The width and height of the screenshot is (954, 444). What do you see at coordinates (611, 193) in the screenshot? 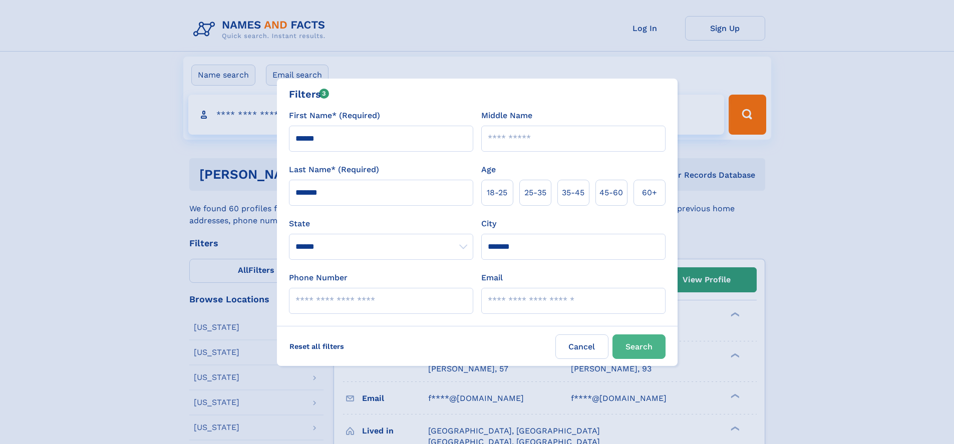
I see `span: 45‑60` at bounding box center [611, 193].